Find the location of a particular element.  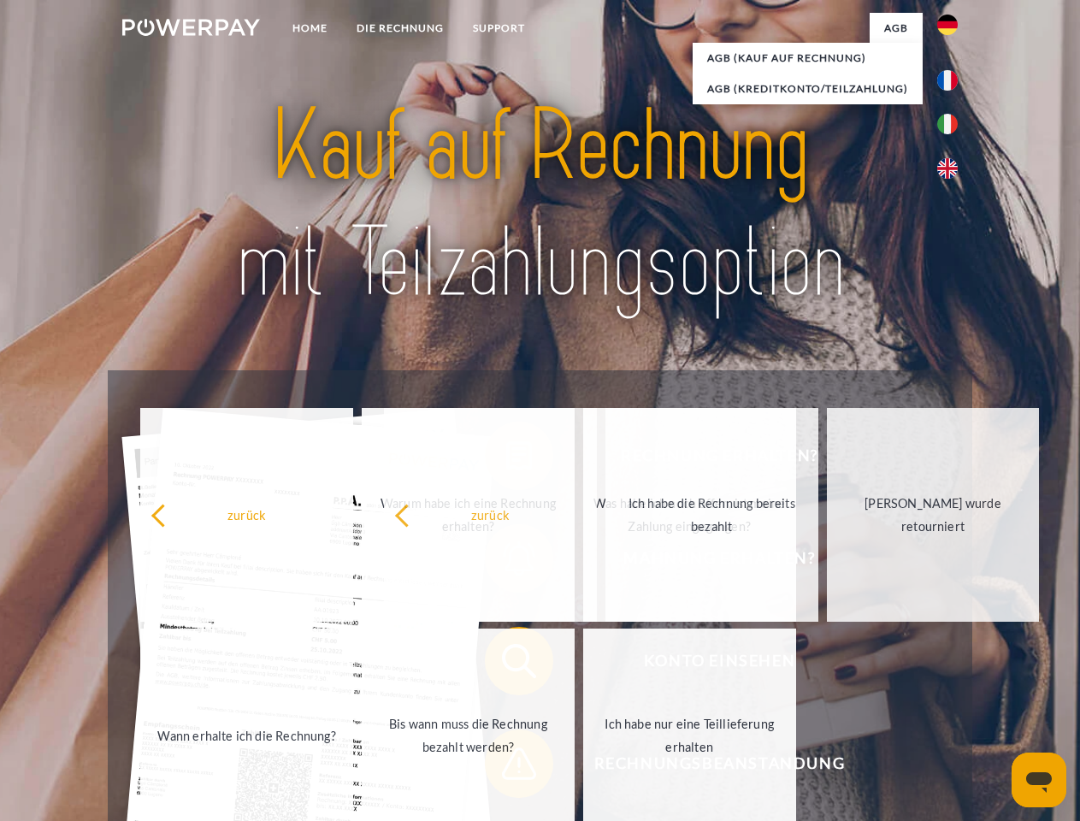

img: it is located at coordinates (948, 124).